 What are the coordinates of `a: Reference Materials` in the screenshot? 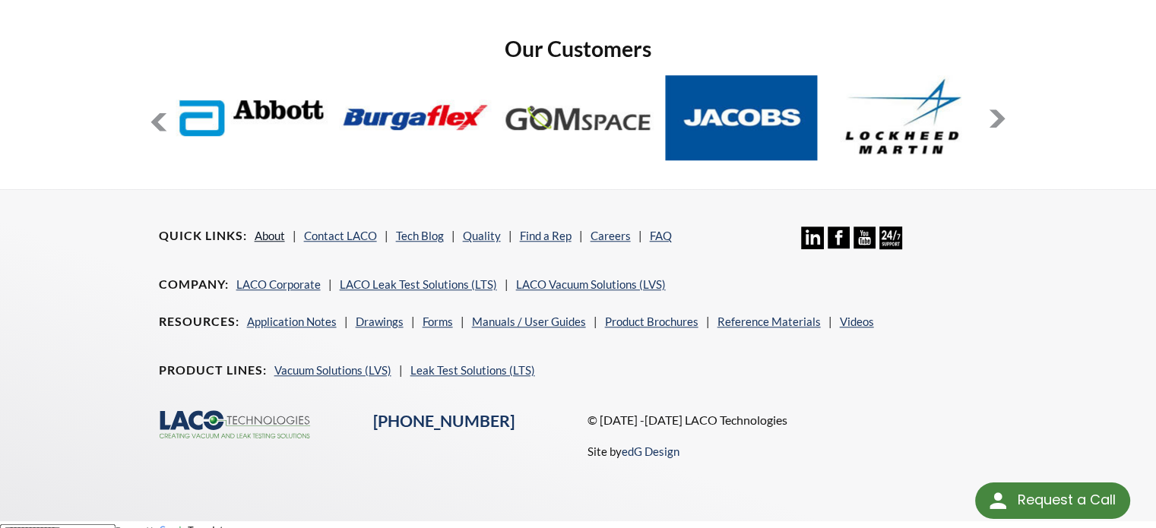 It's located at (769, 321).